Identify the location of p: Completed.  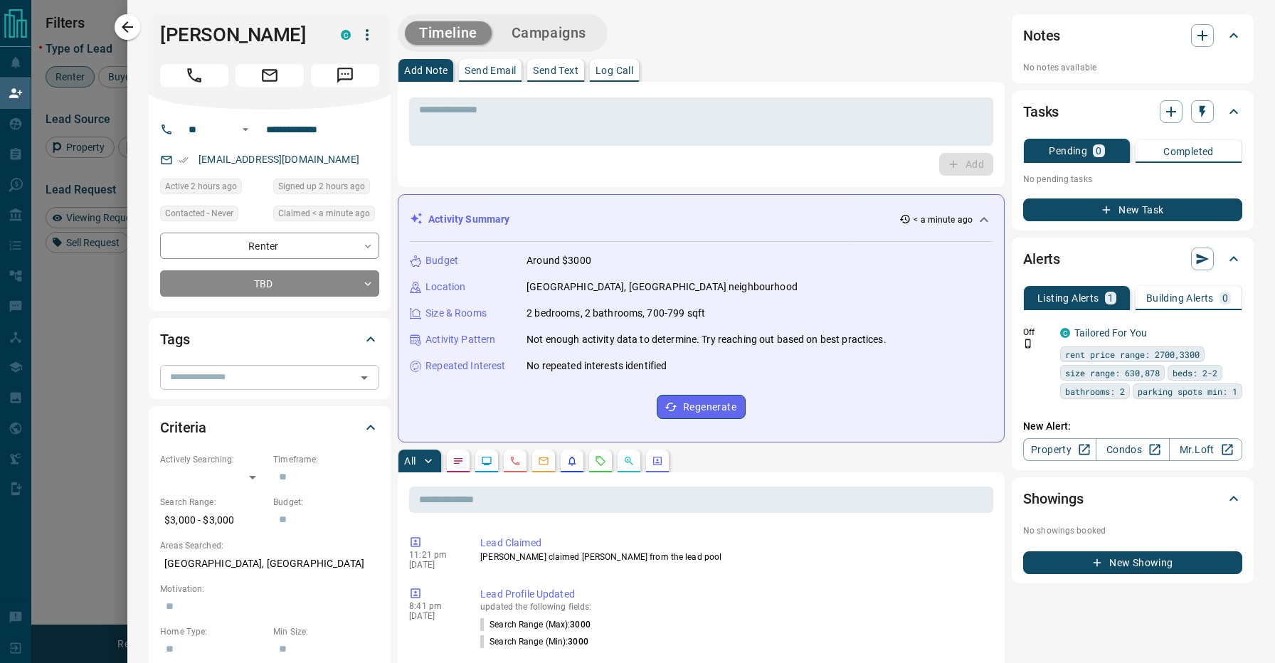
(1188, 152).